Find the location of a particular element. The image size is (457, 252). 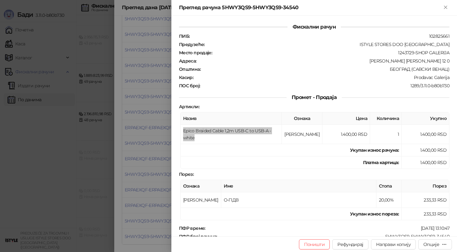

button: Направи копију is located at coordinates (393, 244).